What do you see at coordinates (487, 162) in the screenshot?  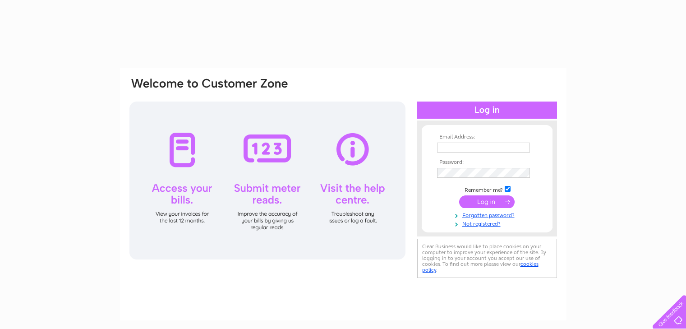 I see `th: Password:` at bounding box center [487, 162].